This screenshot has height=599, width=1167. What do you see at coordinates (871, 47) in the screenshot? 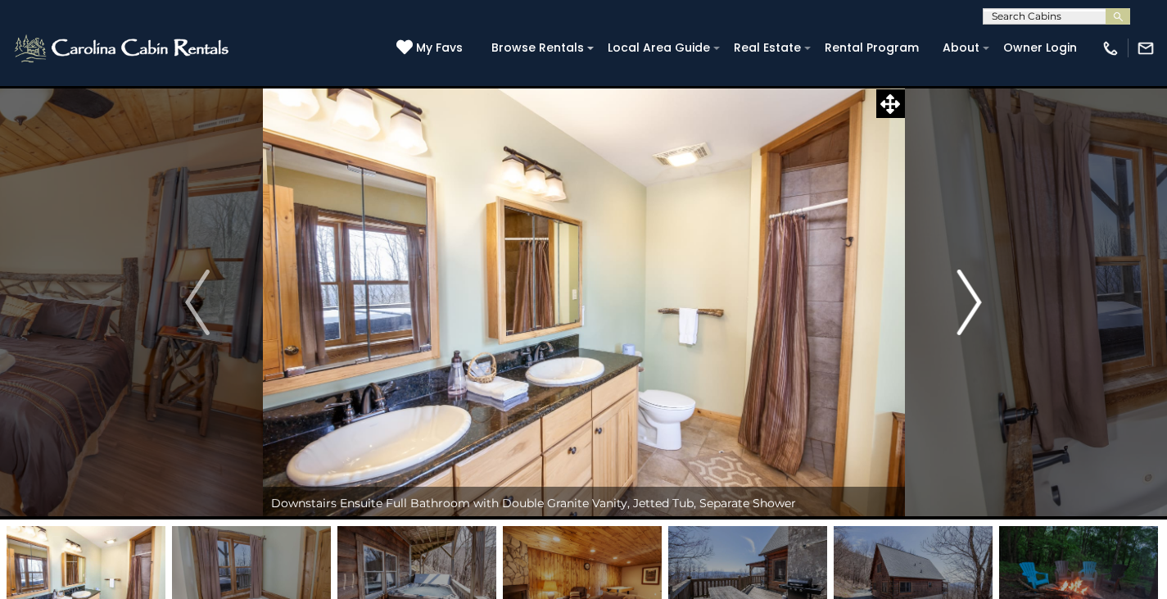
I see `a: Rental Program` at bounding box center [871, 47].